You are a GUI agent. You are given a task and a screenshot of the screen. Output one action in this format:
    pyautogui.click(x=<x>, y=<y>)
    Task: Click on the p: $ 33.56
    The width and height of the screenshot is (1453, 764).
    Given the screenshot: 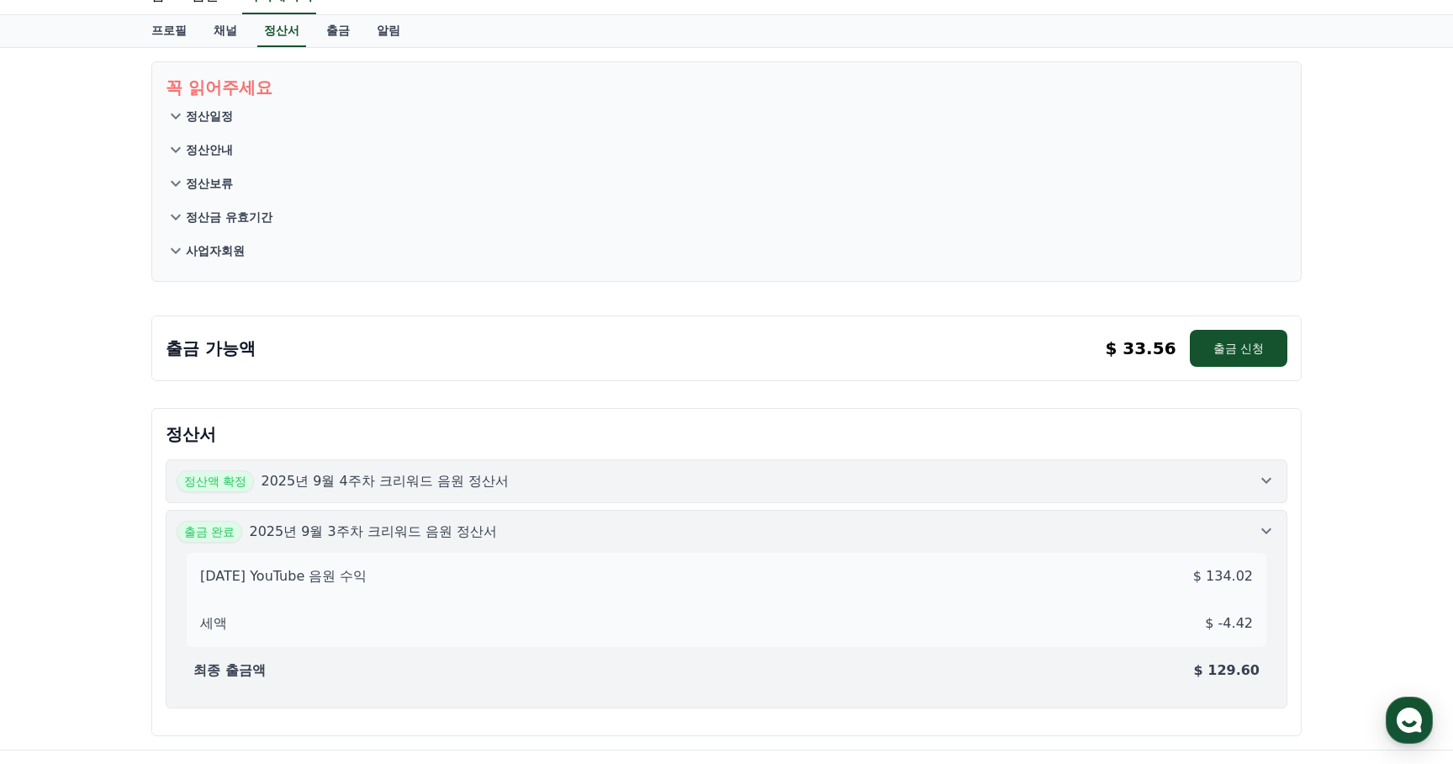 What is the action you would take?
    pyautogui.click(x=1140, y=348)
    